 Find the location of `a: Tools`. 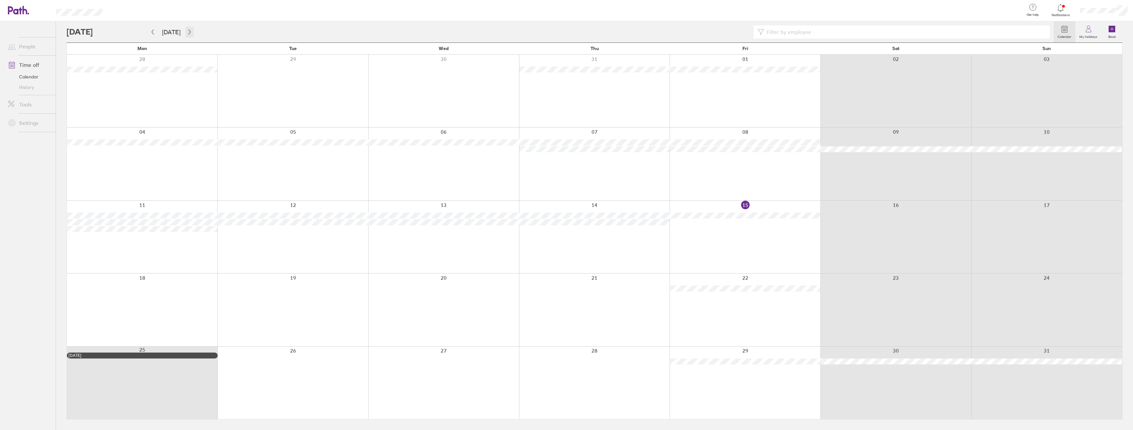

a: Tools is located at coordinates (29, 104).